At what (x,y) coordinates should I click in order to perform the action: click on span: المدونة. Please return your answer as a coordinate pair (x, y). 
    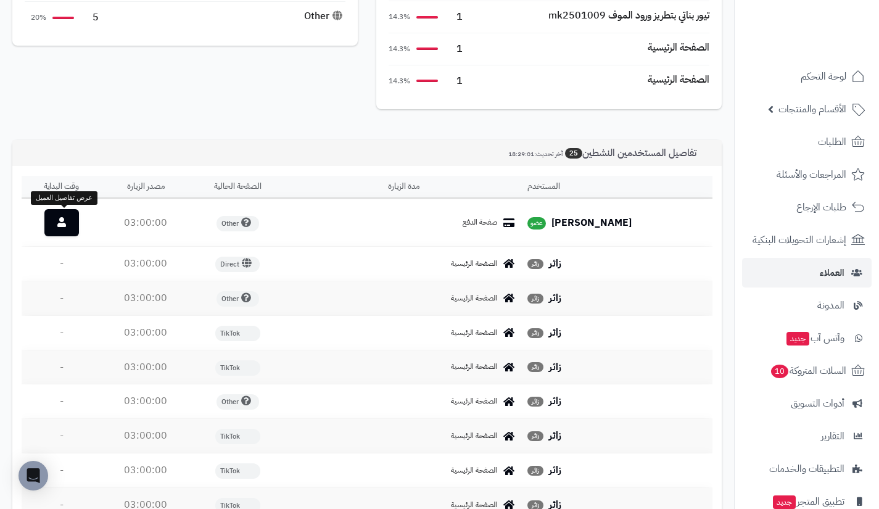
    Looking at the image, I should click on (831, 305).